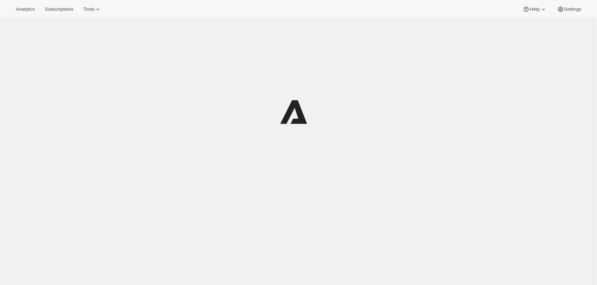 The image size is (597, 285). I want to click on span: Tools, so click(89, 9).